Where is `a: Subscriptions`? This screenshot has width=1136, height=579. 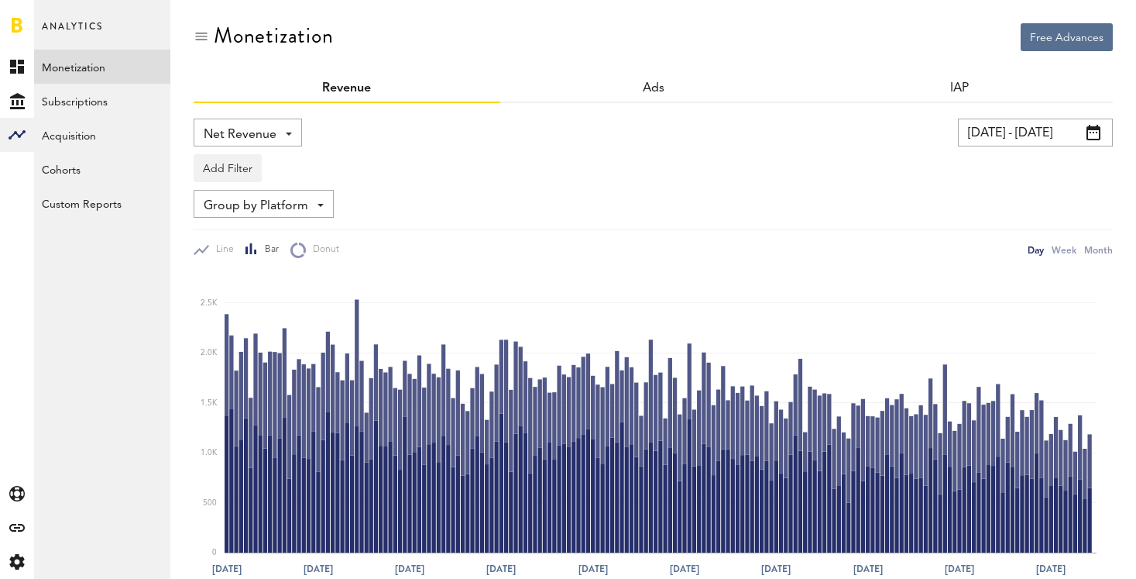 a: Subscriptions is located at coordinates (102, 101).